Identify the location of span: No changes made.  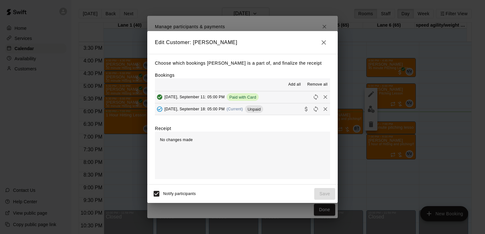
(176, 140).